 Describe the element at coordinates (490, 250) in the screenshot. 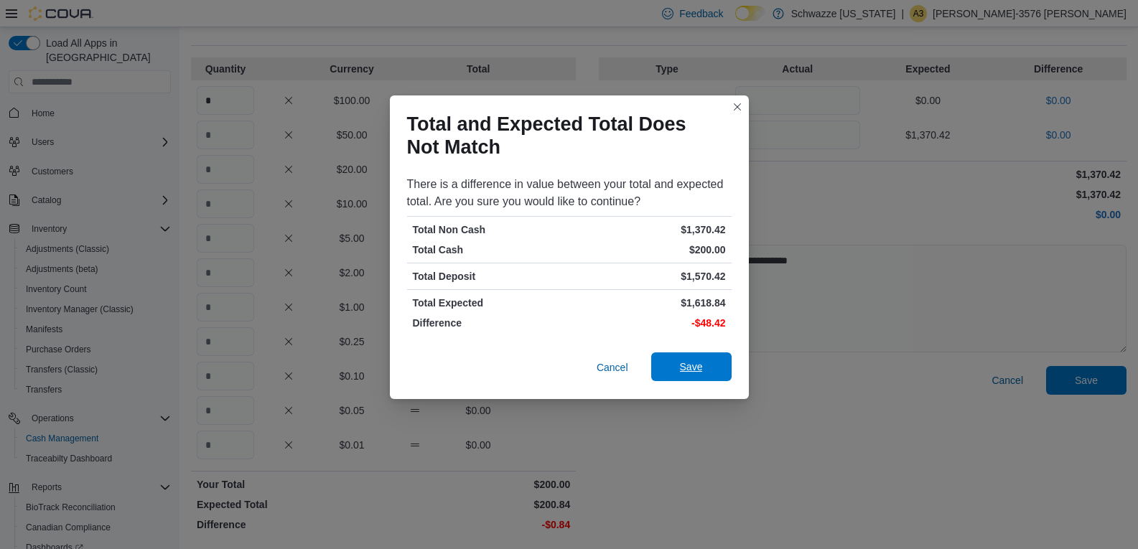

I see `p: Total Cash` at that location.